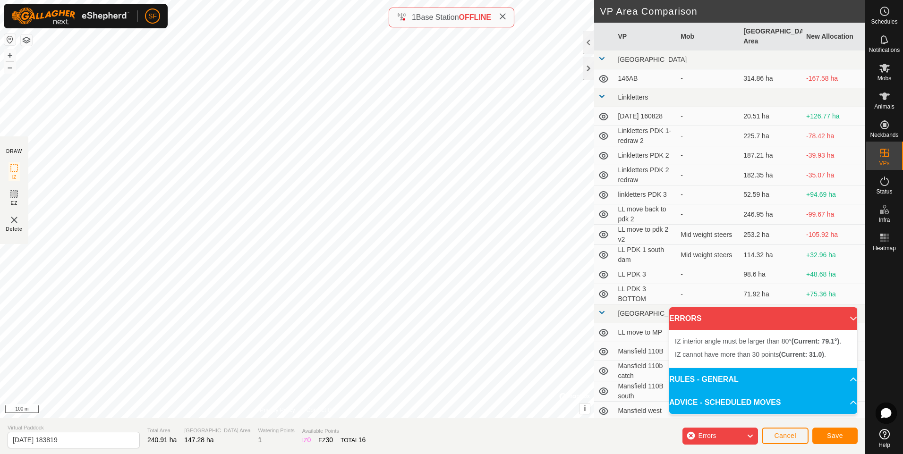  Describe the element at coordinates (771, 79) in the screenshot. I see `td: 314.86 ha` at that location.